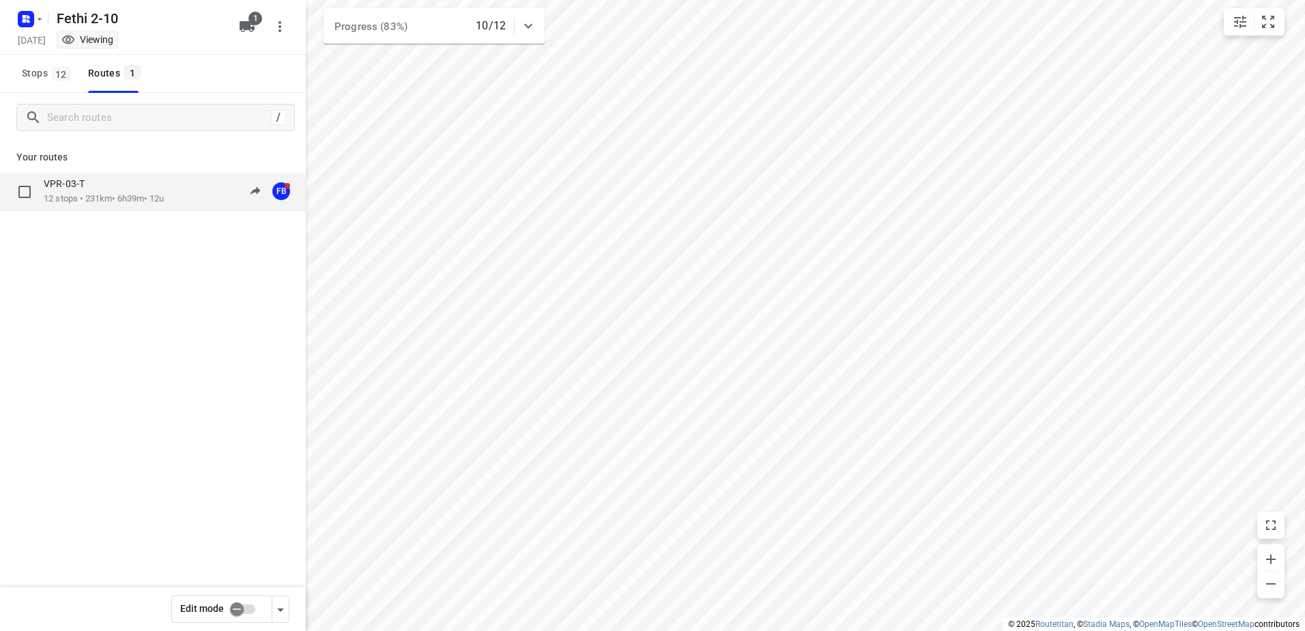 The height and width of the screenshot is (631, 1305). Describe the element at coordinates (159, 117) in the screenshot. I see `input: Search routes` at that location.